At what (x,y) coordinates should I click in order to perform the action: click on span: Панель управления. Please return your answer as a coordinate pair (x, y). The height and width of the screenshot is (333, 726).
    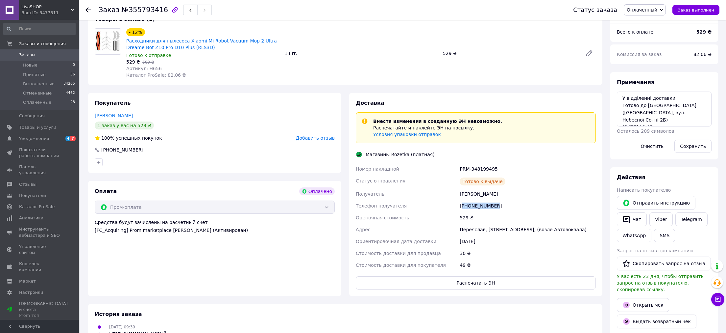
    Looking at the image, I should click on (40, 170).